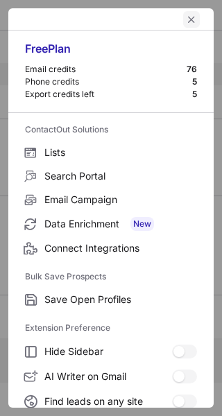 The width and height of the screenshot is (222, 416). What do you see at coordinates (105, 69) in the screenshot?
I see `div: Email credits` at bounding box center [105, 69].